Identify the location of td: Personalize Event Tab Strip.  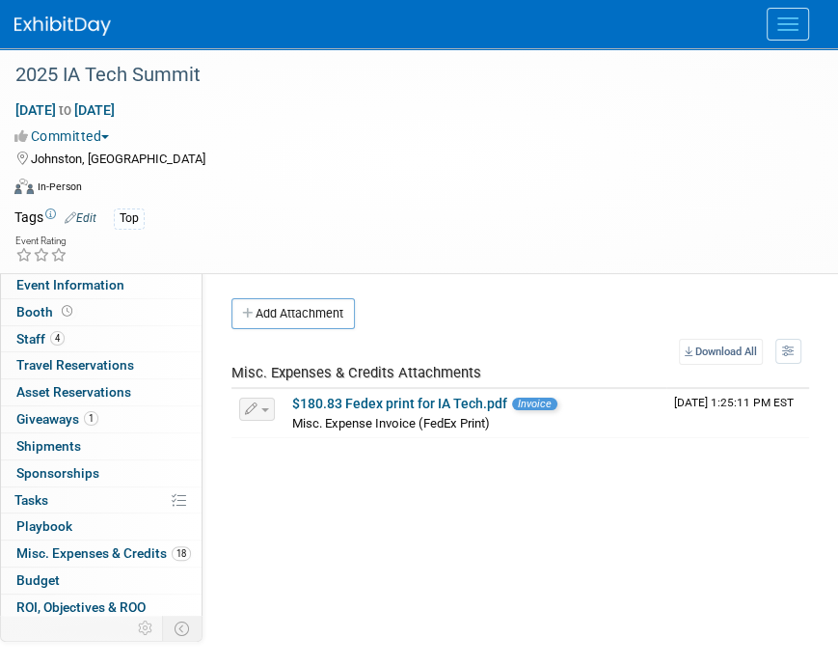
(146, 628).